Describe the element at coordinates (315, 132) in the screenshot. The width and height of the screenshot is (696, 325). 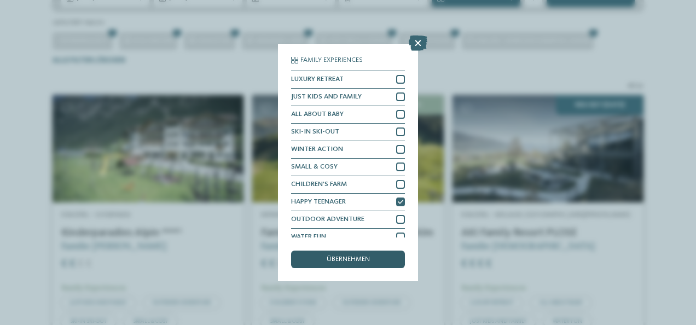
I see `span: SKI-IN SKI-OUT` at that location.